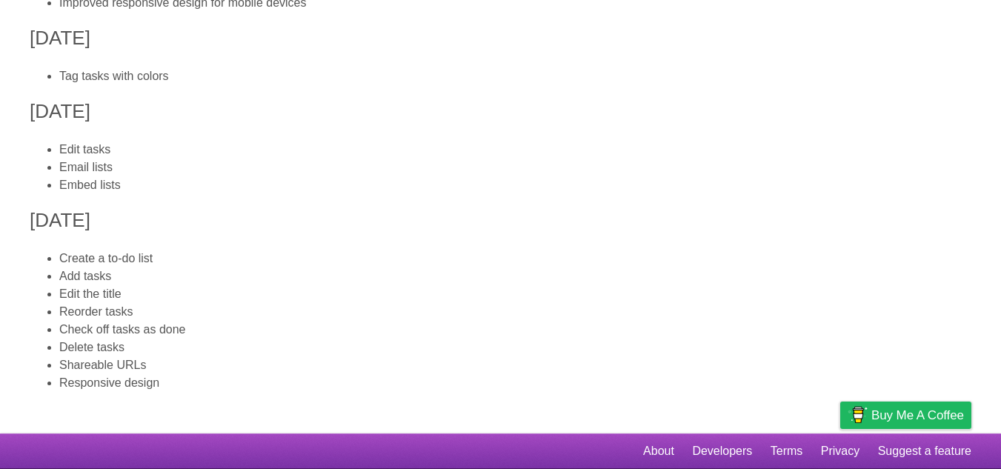 Image resolution: width=1001 pixels, height=469 pixels. Describe the element at coordinates (515, 167) in the screenshot. I see `li: Email lists` at that location.